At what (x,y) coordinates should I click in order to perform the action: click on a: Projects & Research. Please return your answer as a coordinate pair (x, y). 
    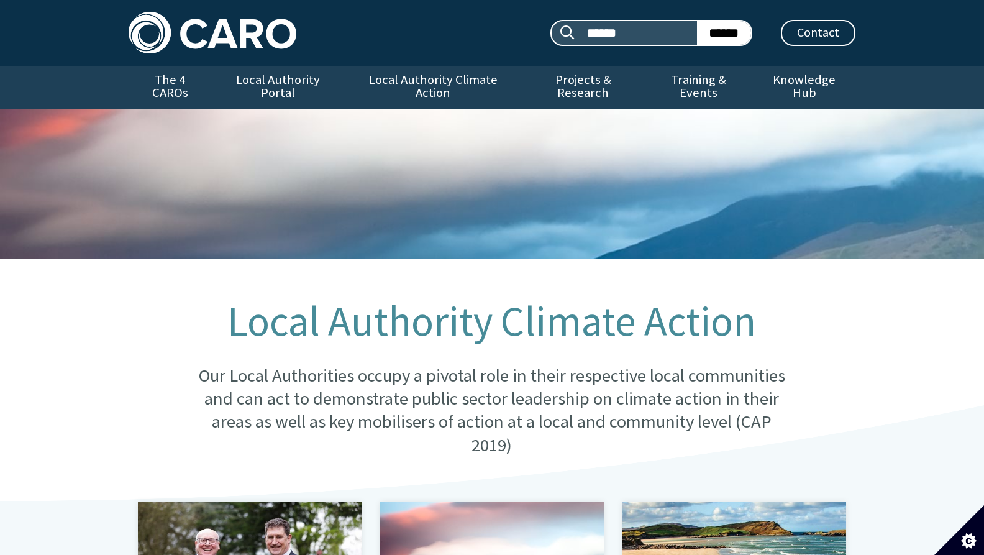
    Looking at the image, I should click on (583, 88).